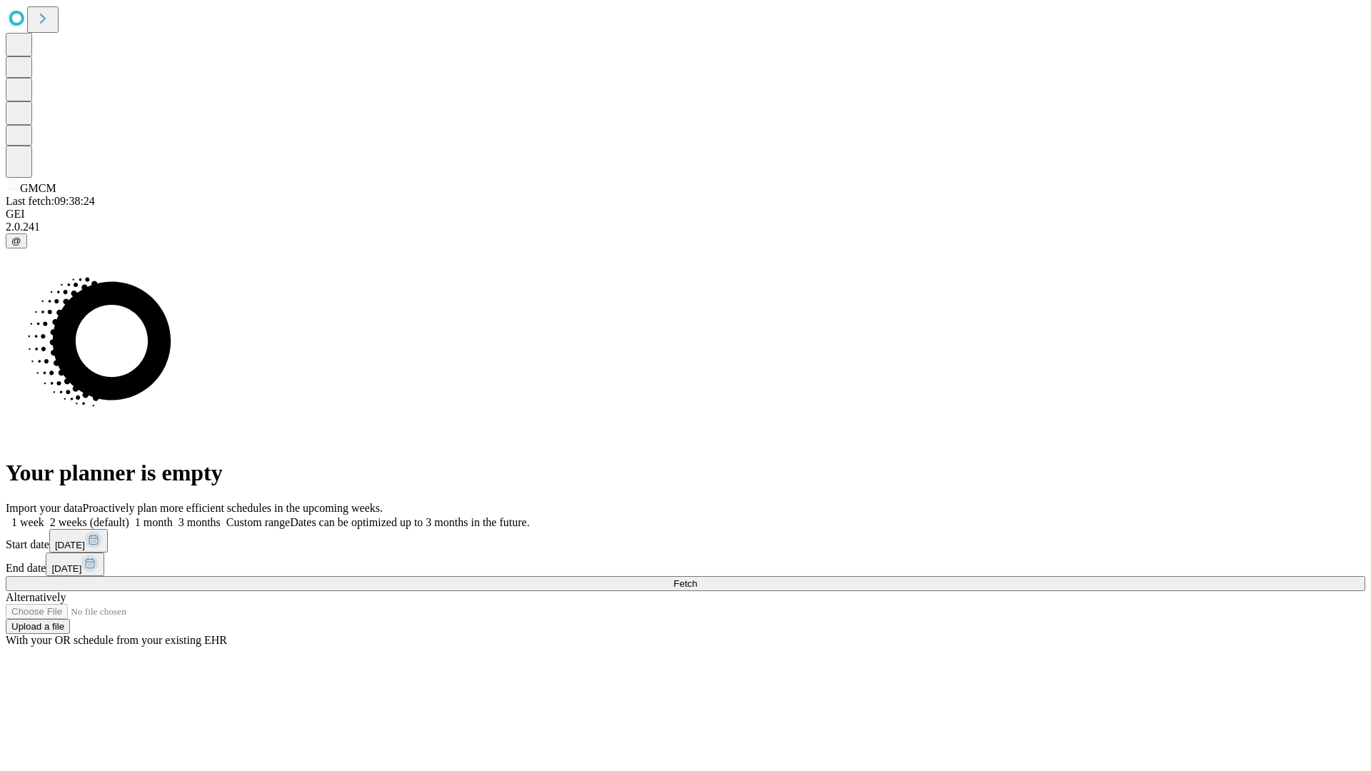 Image resolution: width=1371 pixels, height=771 pixels. Describe the element at coordinates (38, 188) in the screenshot. I see `span: GMCM` at that location.